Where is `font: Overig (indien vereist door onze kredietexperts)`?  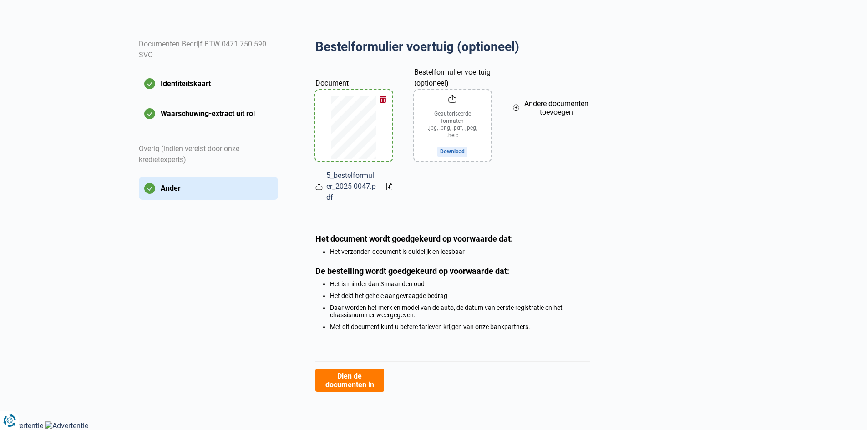
font: Overig (indien vereist door onze kredietexperts) is located at coordinates (189, 154).